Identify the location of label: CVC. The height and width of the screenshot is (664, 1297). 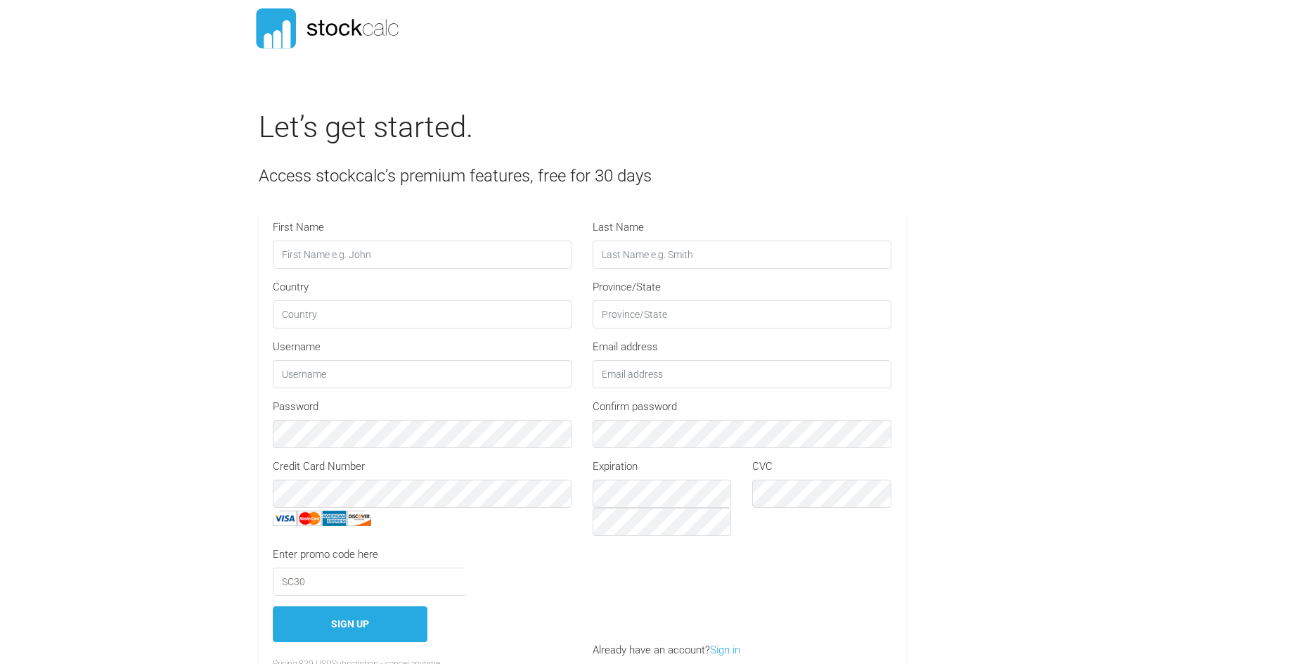
(762, 466).